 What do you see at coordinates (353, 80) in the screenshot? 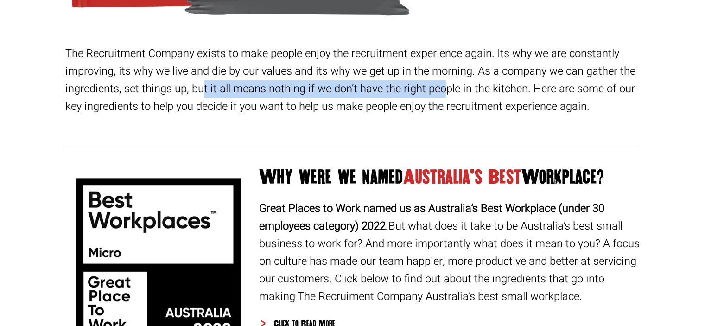
I see `p: The Recruitment Company exists to make people enjoy the recruitment experience again. Its why we ...` at bounding box center [353, 80].